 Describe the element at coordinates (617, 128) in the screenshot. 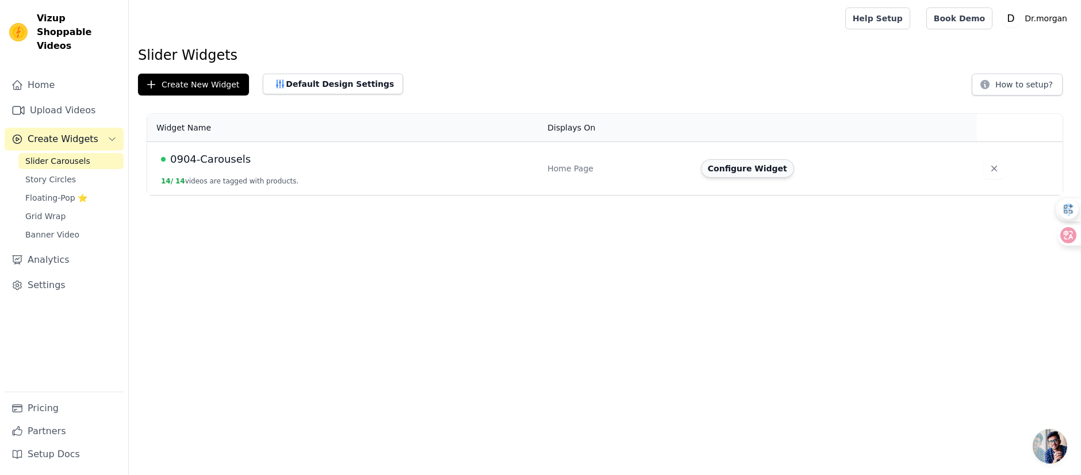

I see `th: Displays On` at that location.